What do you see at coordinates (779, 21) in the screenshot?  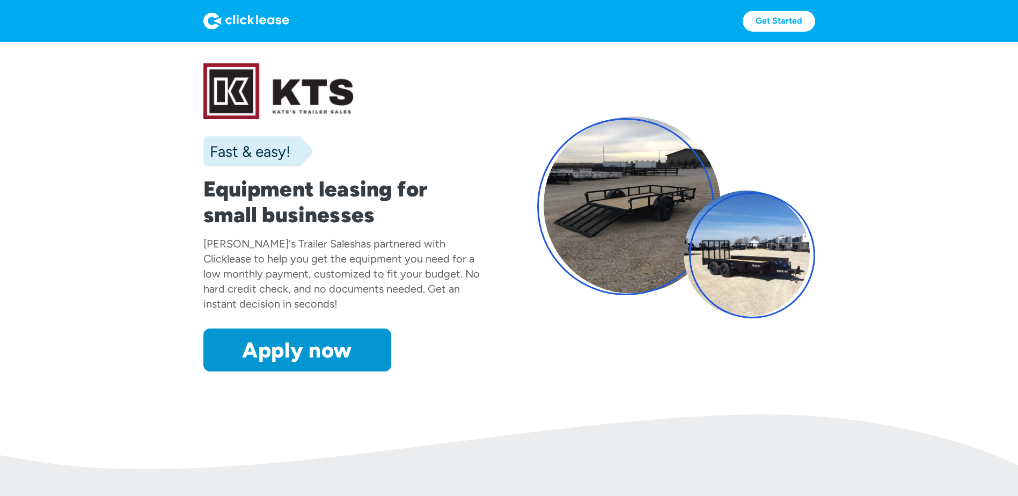 I see `a: Get Started` at bounding box center [779, 21].